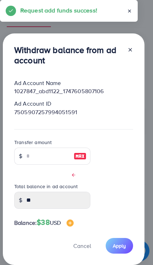 The height and width of the screenshot is (265, 153). What do you see at coordinates (74, 103) in the screenshot?
I see `div: Ad Account ID` at bounding box center [74, 103].